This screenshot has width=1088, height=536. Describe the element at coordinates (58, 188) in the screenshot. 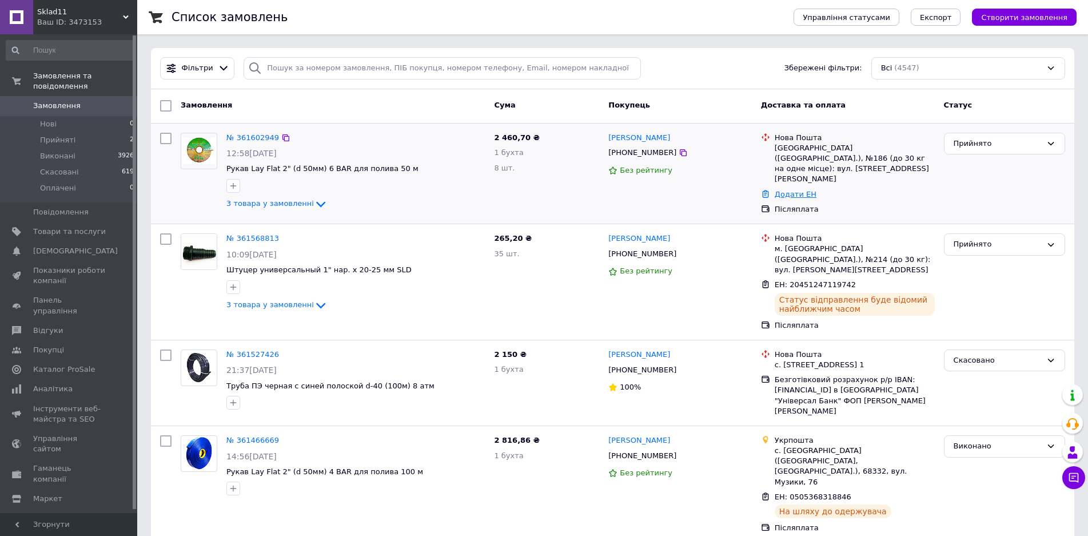

I see `span: Оплачені` at that location.